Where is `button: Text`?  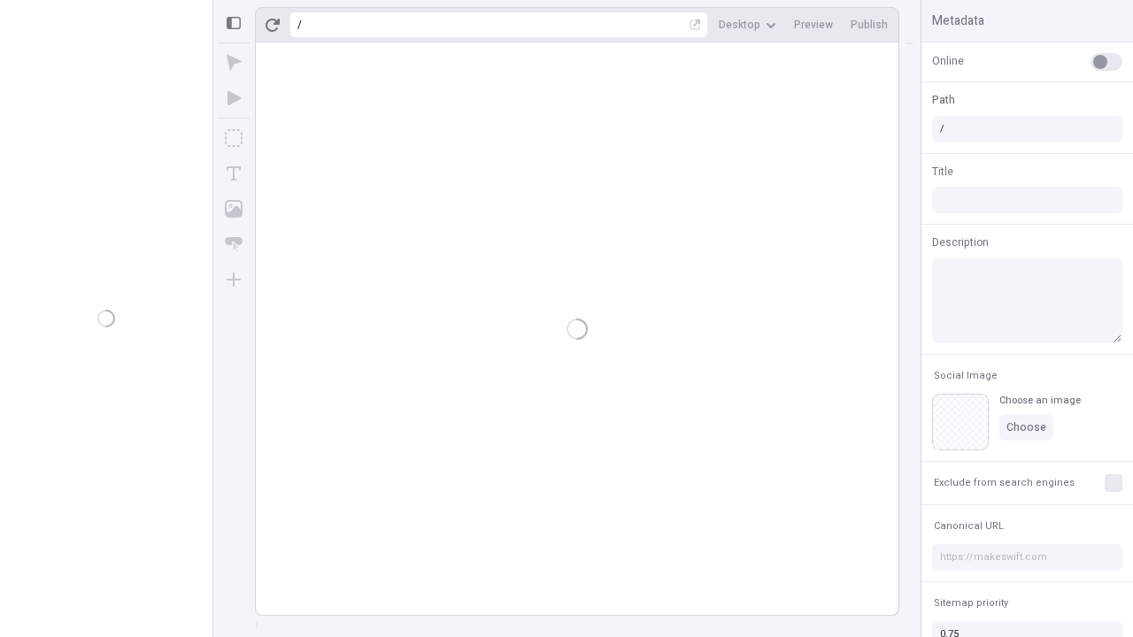
button: Text is located at coordinates (234, 174).